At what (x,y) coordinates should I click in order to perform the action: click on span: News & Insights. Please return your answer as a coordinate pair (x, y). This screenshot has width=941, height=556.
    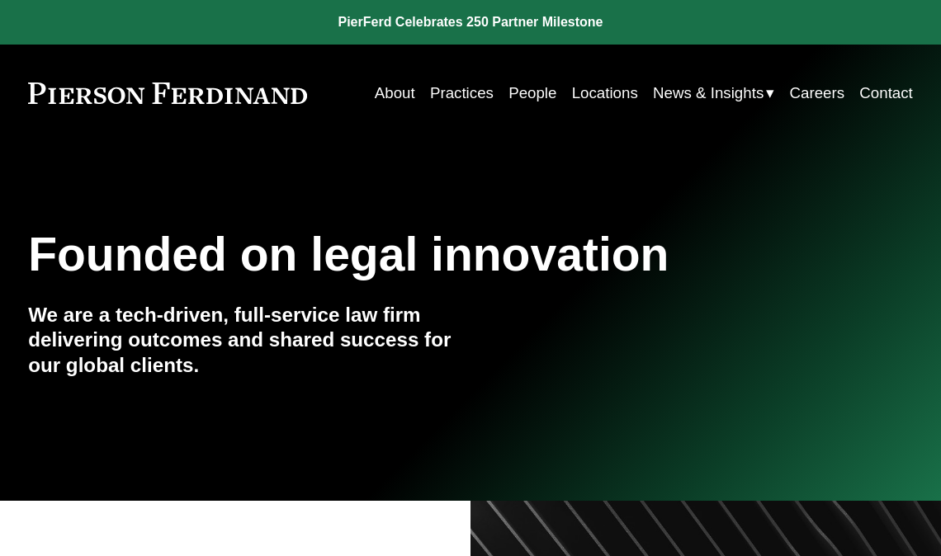
    Looking at the image, I should click on (708, 93).